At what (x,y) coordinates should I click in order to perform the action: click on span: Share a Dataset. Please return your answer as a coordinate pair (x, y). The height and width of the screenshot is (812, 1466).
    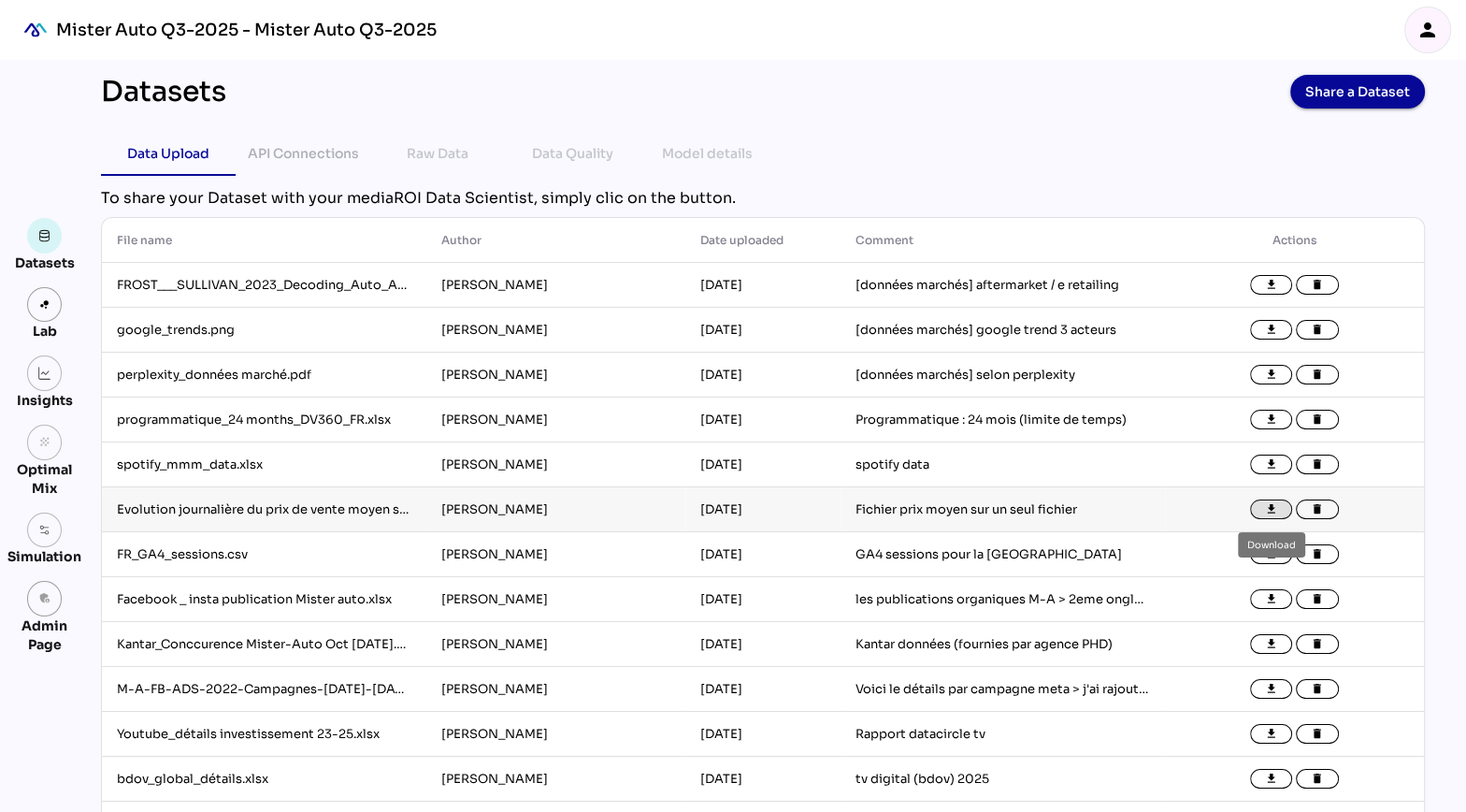
    Looking at the image, I should click on (1357, 91).